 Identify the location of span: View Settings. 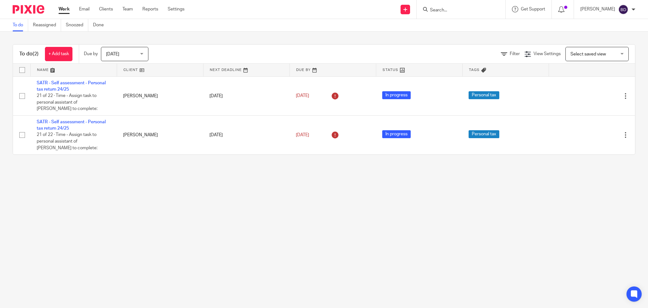
(547, 54).